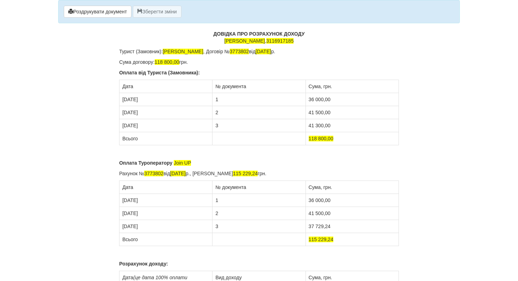  Describe the element at coordinates (352, 126) in the screenshot. I see `td: 41 300,00` at that location.